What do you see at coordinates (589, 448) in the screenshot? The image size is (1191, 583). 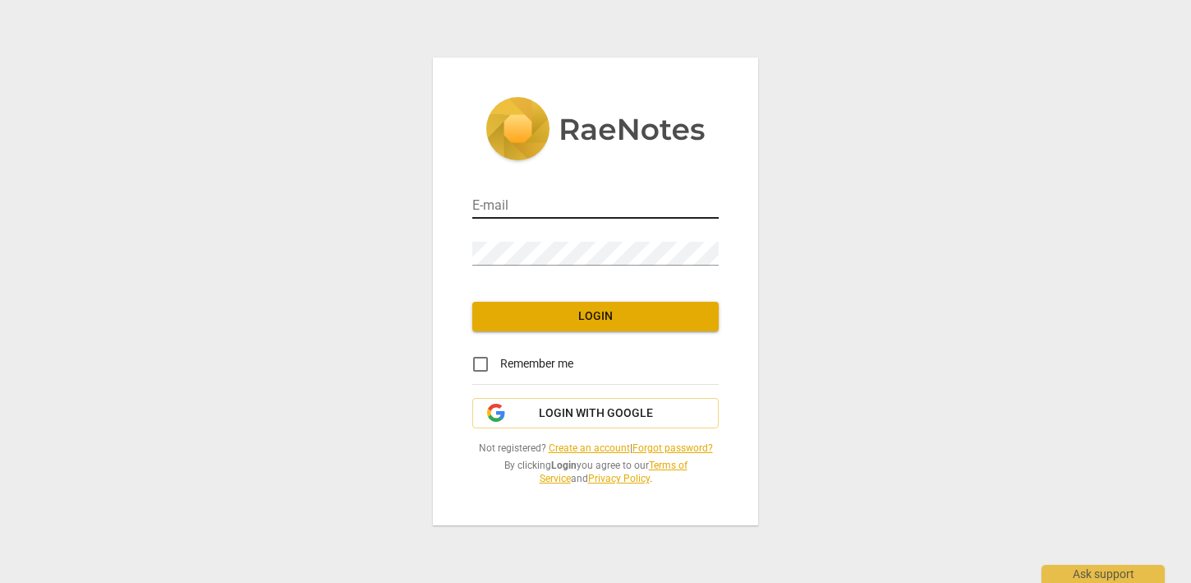 I see `a: Create an account` at bounding box center [589, 448].